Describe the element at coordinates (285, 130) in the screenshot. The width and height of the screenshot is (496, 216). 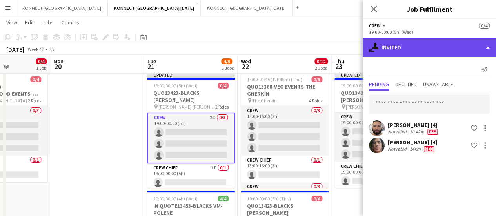
I see `app-job-card: 13:00-01:45 (12h45m) (Thu)0/8QUO13368-VEO EVENTS-THE GHERKIN The Gherkin4 RolesCrew0/313:00-16:00...` at that location.